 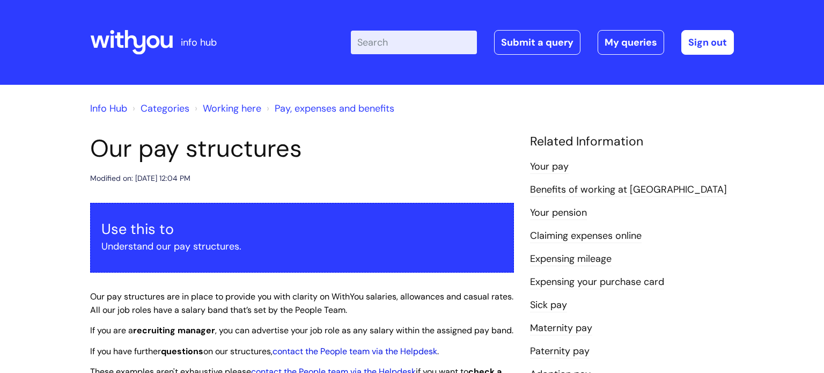 I want to click on a: Maternity pay, so click(x=561, y=328).